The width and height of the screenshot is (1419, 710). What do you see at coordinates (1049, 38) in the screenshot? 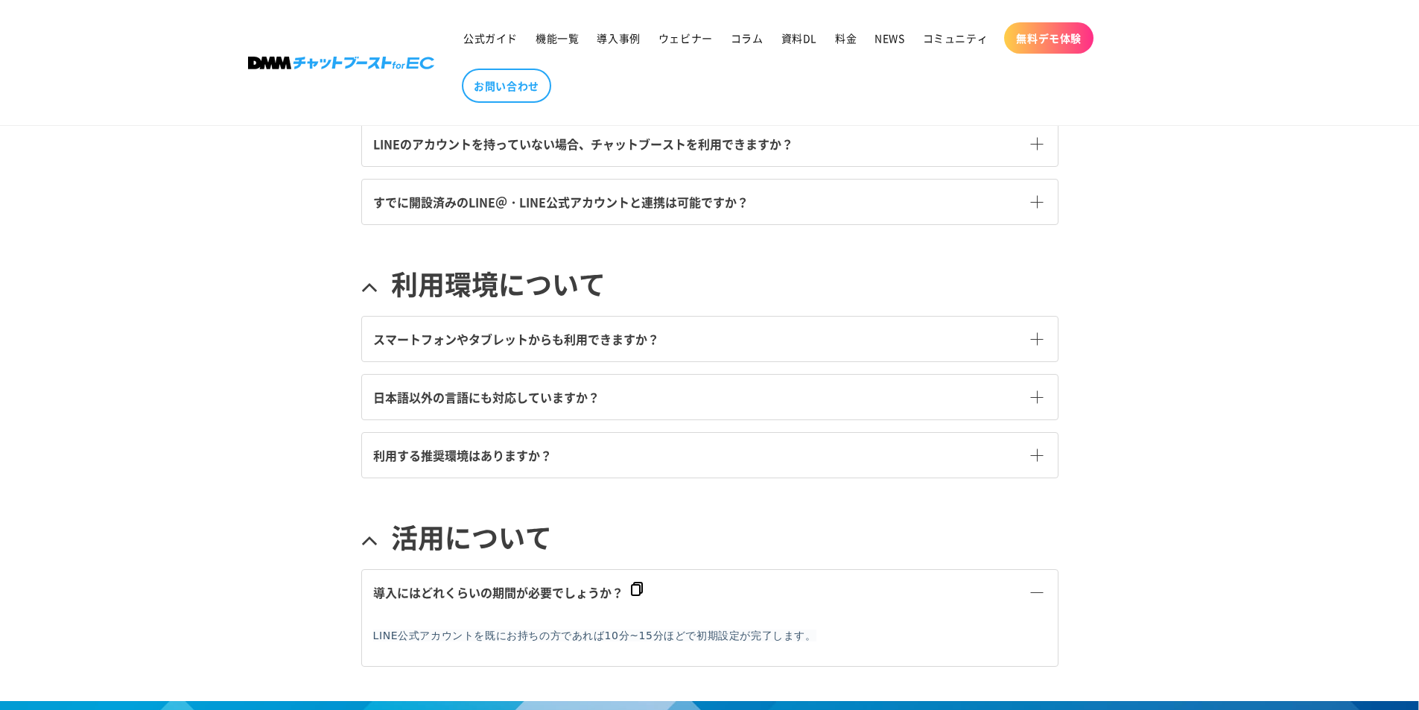
I see `span: 無料デモ体験` at bounding box center [1049, 38].